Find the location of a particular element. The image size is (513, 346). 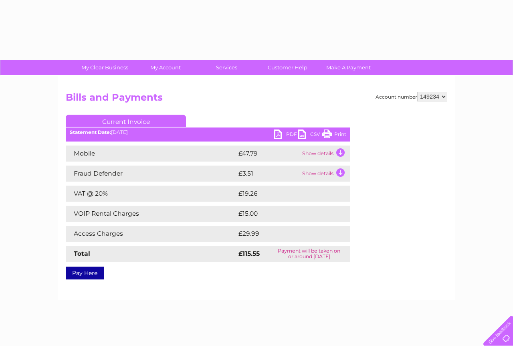

td: £15.00 is located at coordinates (285, 214).